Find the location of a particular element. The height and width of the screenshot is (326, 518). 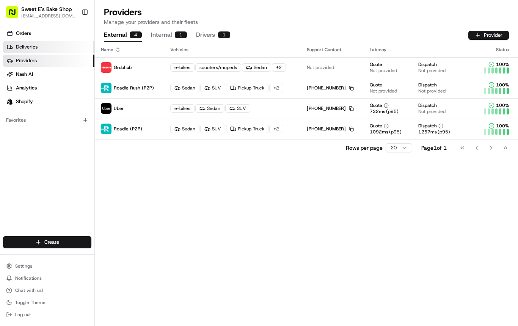

span: Toggle Theme is located at coordinates (30, 302).